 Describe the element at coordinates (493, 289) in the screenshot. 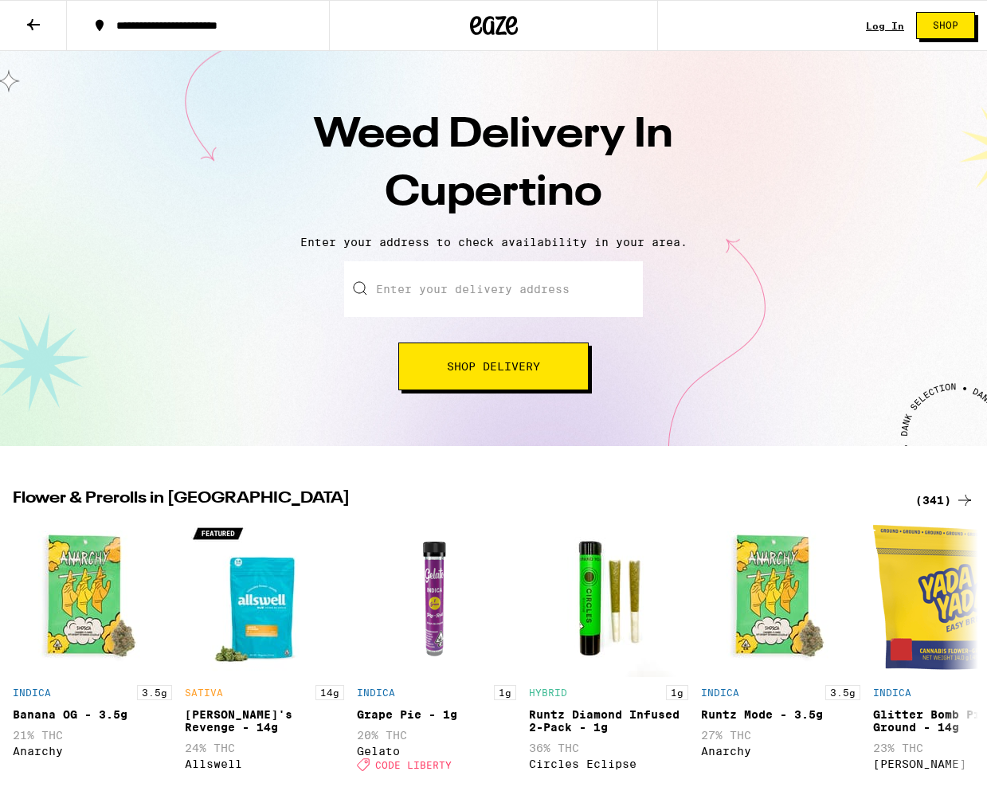

I see `input: Enter your delivery address` at that location.